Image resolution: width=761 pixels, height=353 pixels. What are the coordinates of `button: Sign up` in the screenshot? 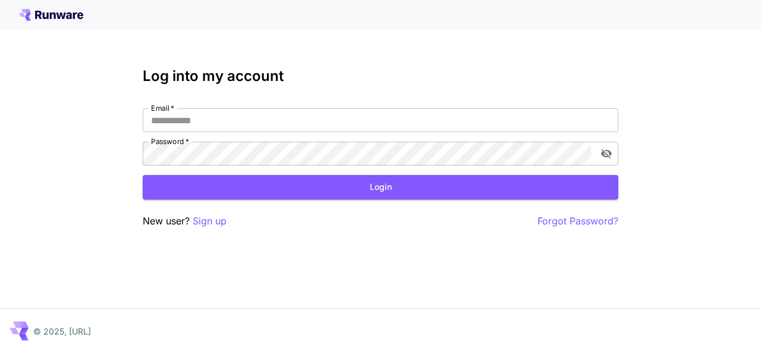 It's located at (209, 221).